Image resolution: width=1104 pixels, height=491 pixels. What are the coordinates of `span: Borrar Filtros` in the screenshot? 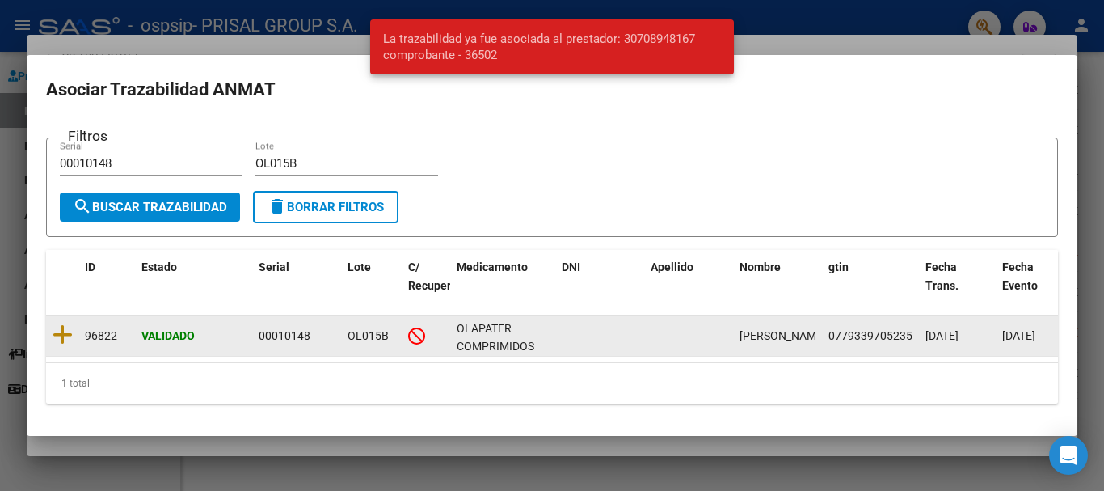 It's located at (326, 207).